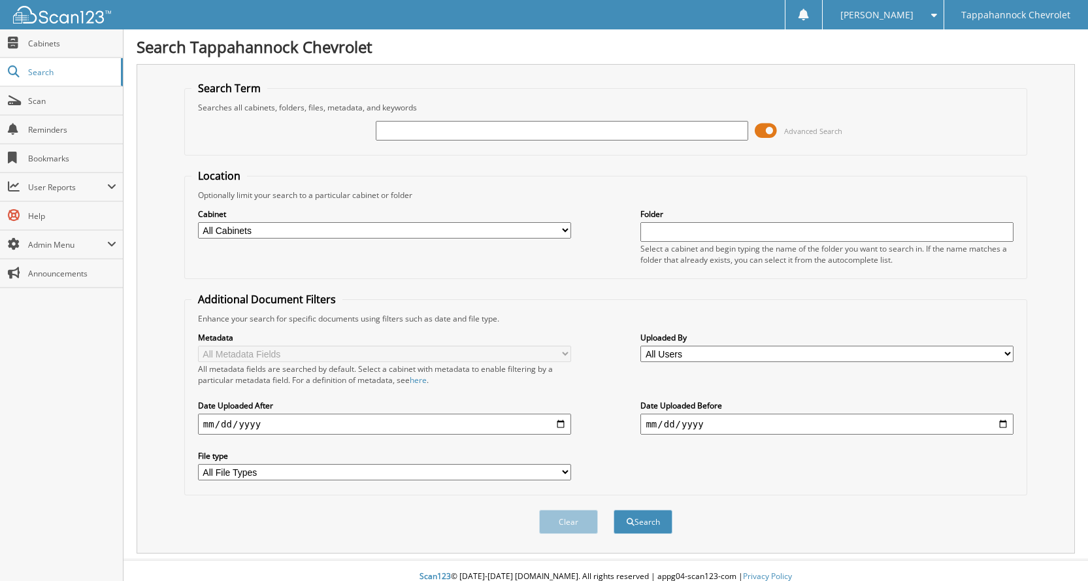  What do you see at coordinates (384, 405) in the screenshot?
I see `label: Date Uploaded After` at bounding box center [384, 405].